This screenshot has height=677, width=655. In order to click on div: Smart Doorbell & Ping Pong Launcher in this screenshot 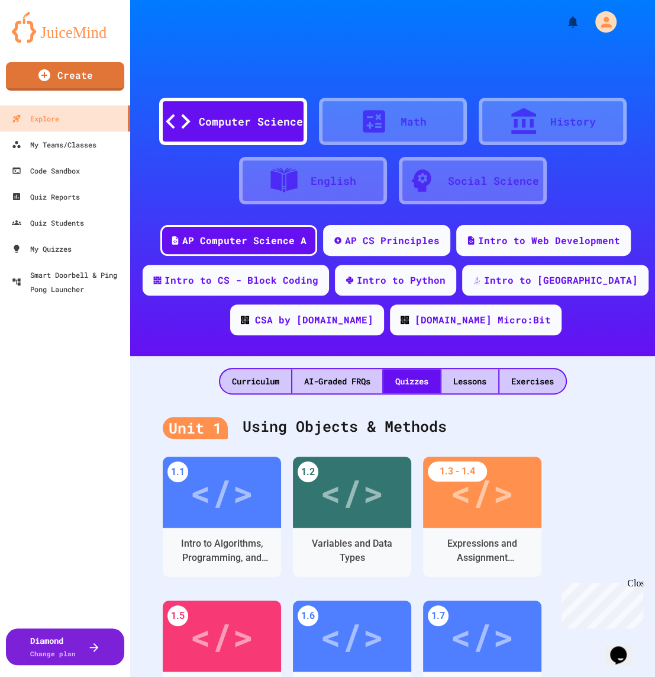, I will do `click(69, 282)`.